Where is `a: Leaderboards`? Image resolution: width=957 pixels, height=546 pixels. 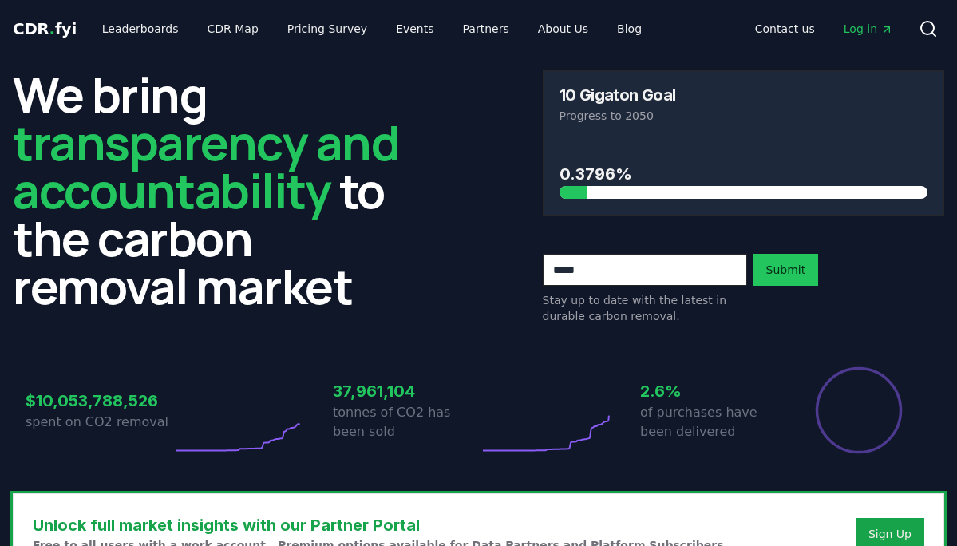 a: Leaderboards is located at coordinates (140, 29).